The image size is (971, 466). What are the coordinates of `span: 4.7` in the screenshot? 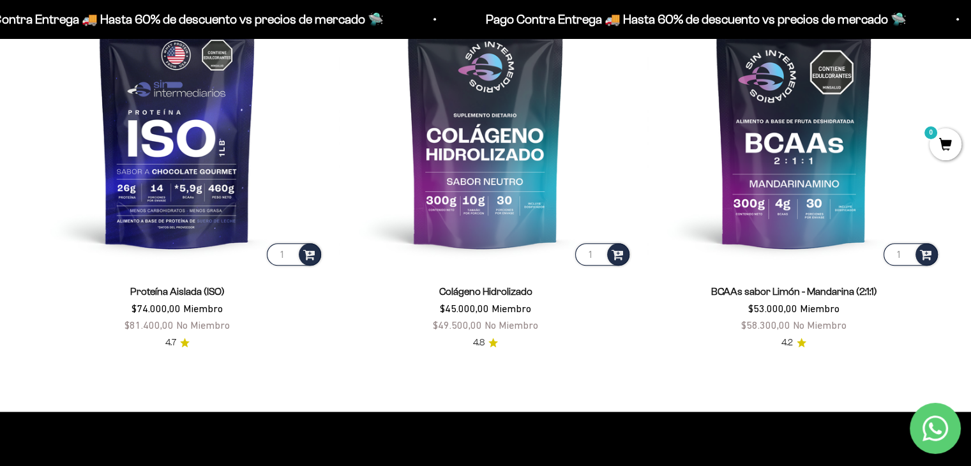 It's located at (170, 343).